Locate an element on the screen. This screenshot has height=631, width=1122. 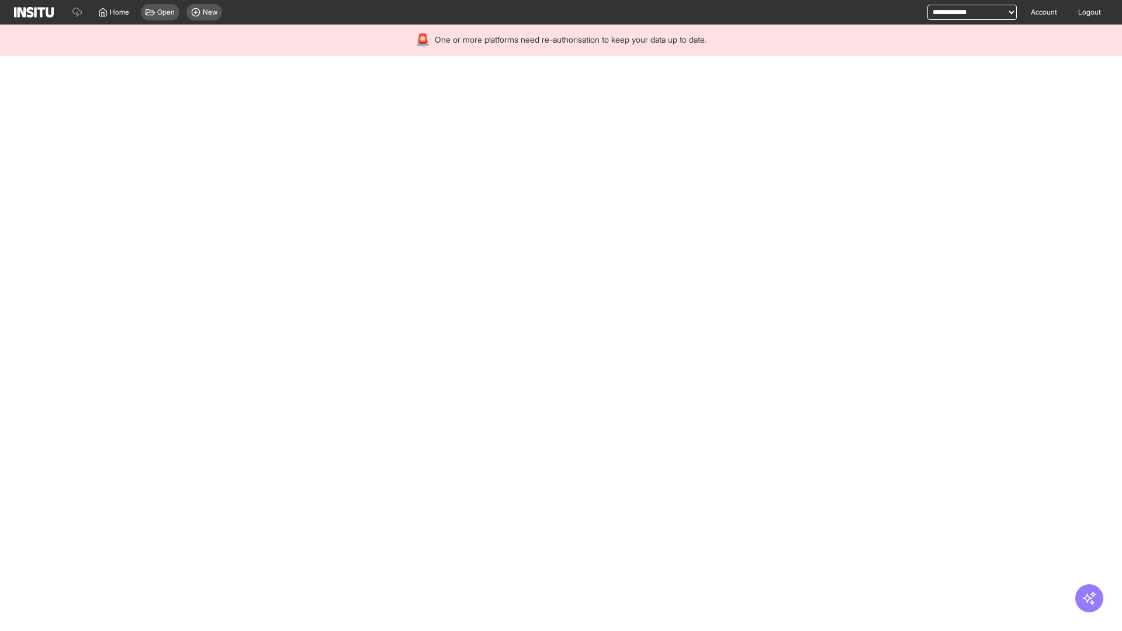
span: Open is located at coordinates (166, 12).